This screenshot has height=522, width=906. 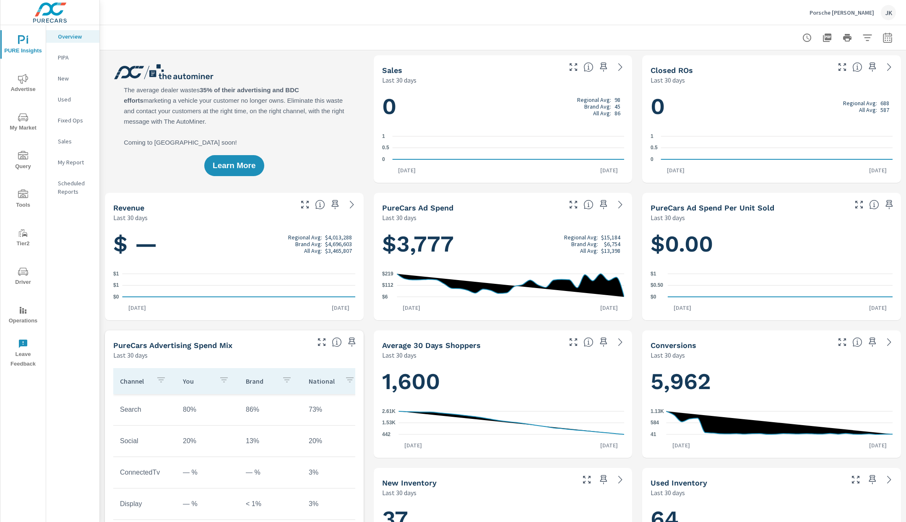 What do you see at coordinates (75, 36) in the screenshot?
I see `p: Overview` at bounding box center [75, 36].